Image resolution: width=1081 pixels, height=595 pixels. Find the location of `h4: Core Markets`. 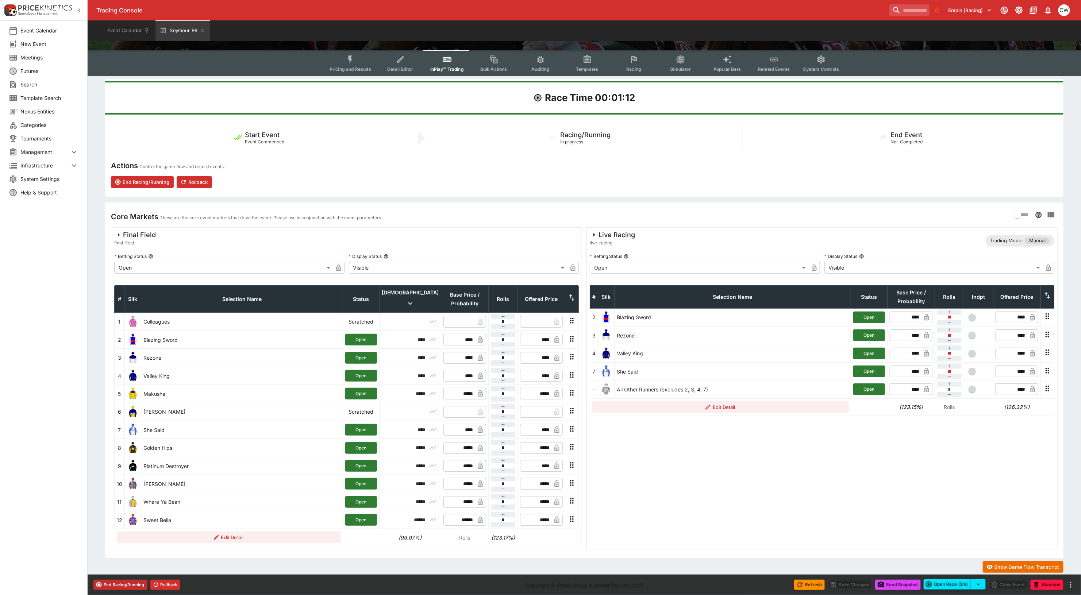

h4: Core Markets is located at coordinates (135, 217).